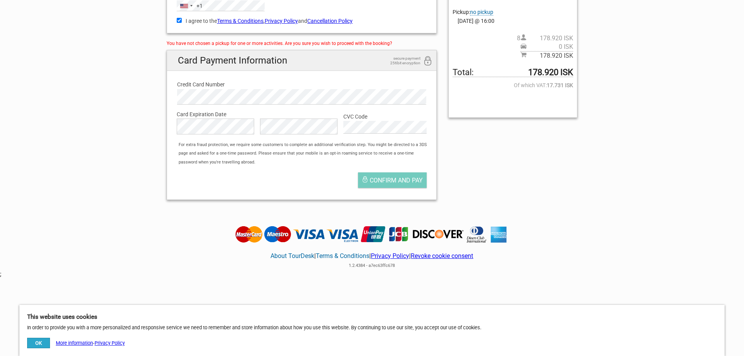 The width and height of the screenshot is (744, 356). What do you see at coordinates (302, 60) in the screenshot?
I see `h2: Card Payment Information` at bounding box center [302, 60].